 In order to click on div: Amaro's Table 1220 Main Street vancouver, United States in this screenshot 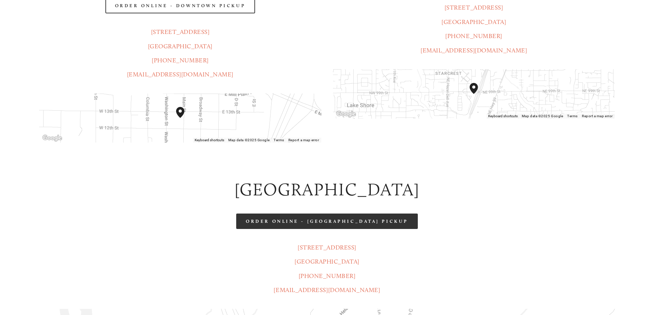, I will do `click(184, 118)`.